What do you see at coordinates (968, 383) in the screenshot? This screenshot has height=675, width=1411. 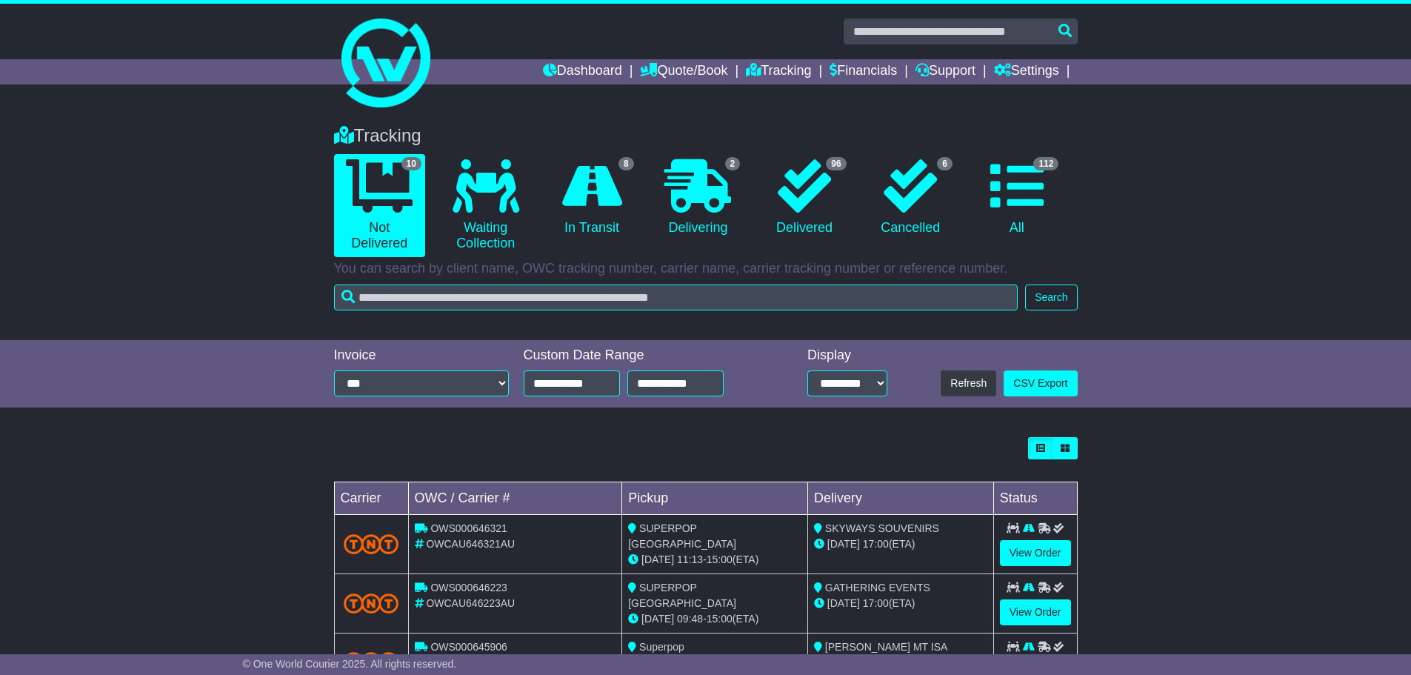 I see `button: Refresh` at bounding box center [968, 383].